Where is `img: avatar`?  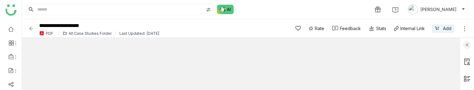 img: avatar is located at coordinates (413, 9).